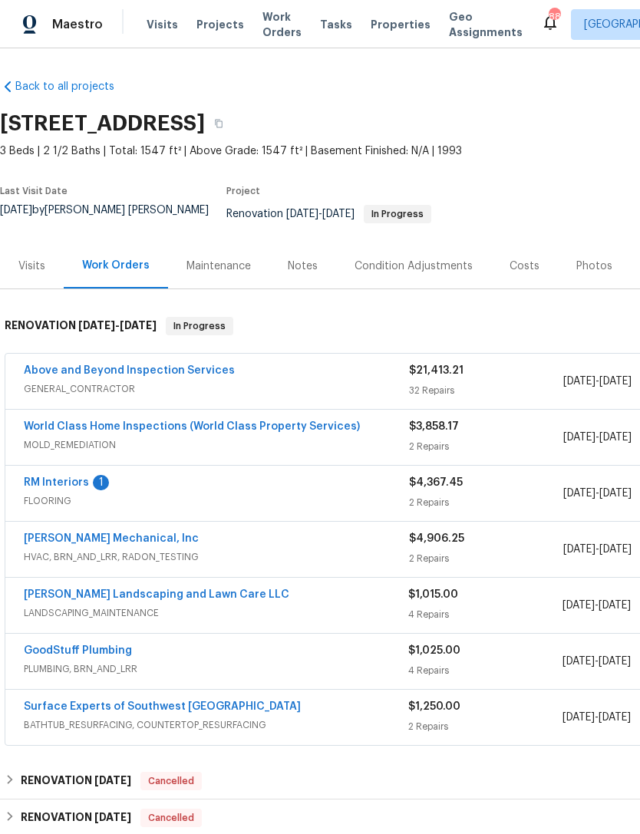 This screenshot has width=640, height=834. I want to click on span: MOLD_REMEDIATION, so click(216, 445).